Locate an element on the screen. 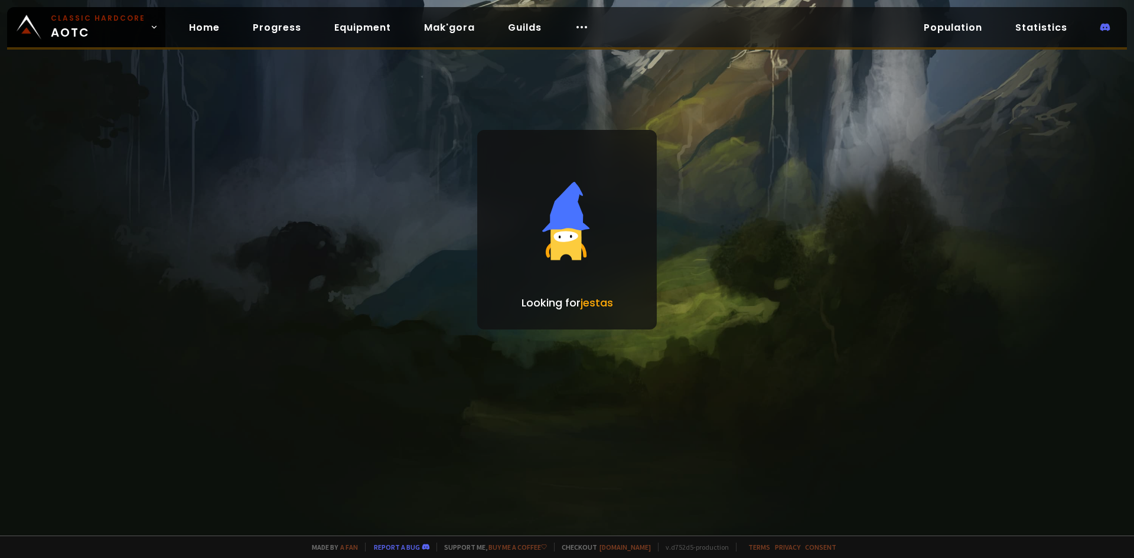 The width and height of the screenshot is (1134, 558). a: Mak'gora is located at coordinates (449, 27).